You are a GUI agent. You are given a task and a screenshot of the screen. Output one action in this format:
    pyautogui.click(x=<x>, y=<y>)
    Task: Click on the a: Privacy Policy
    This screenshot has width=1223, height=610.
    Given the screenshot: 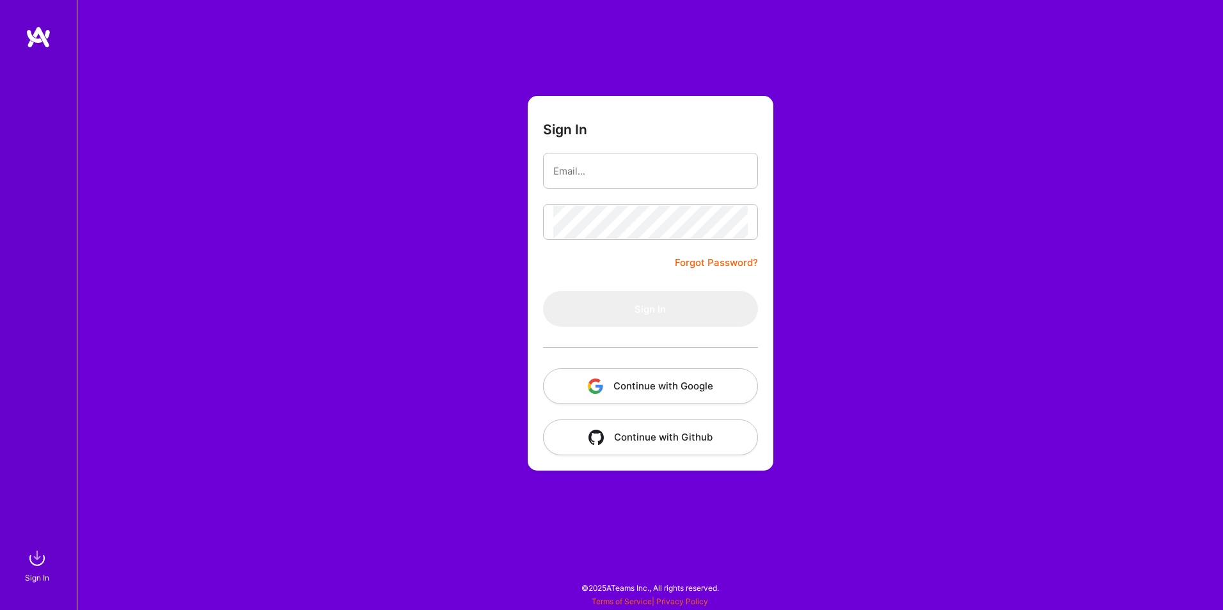 What is the action you would take?
    pyautogui.click(x=682, y=601)
    